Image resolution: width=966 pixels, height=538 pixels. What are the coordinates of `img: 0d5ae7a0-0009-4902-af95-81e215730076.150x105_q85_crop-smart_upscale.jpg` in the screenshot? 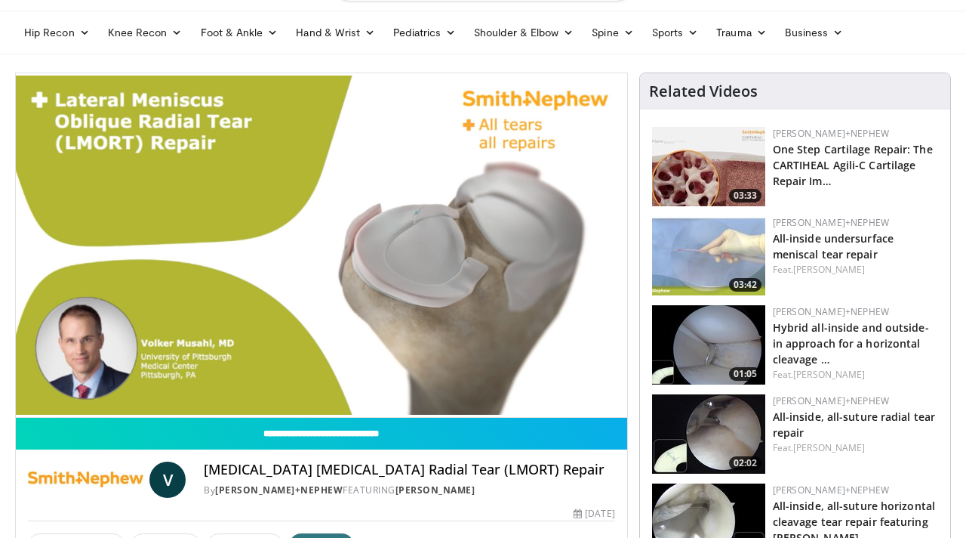 It's located at (709, 433).